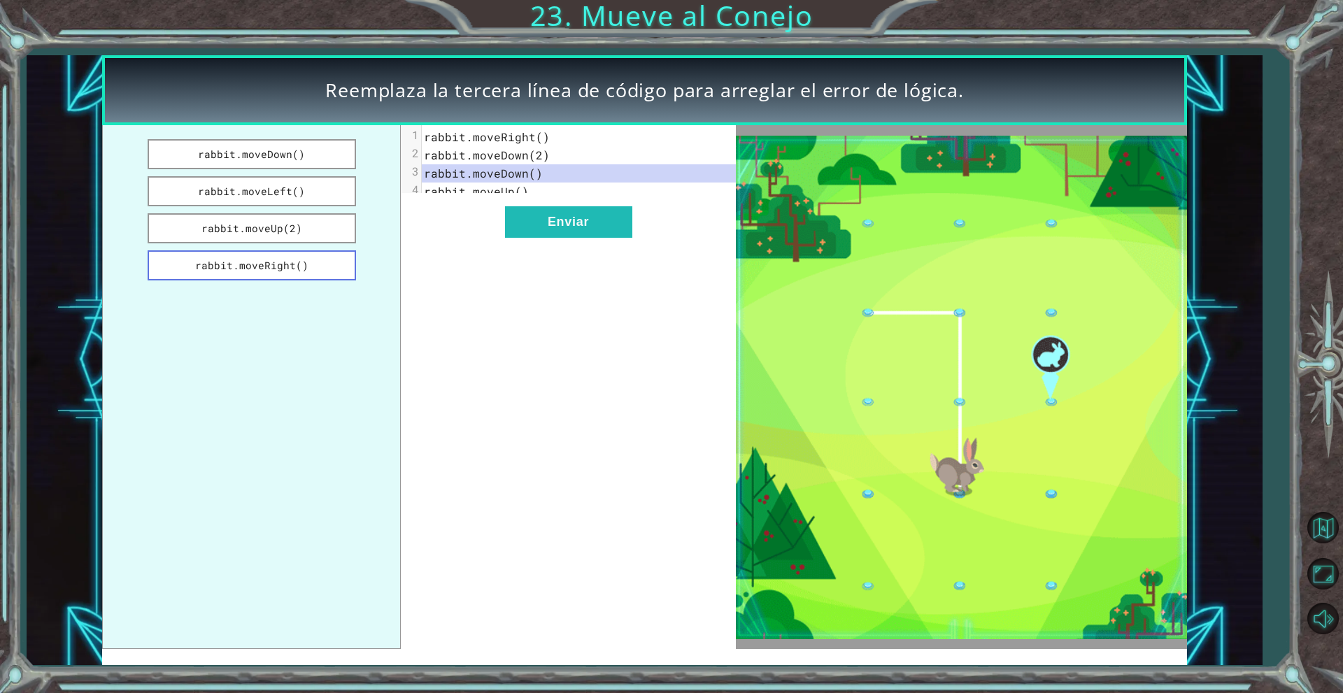 The height and width of the screenshot is (693, 1343). What do you see at coordinates (1322, 529) in the screenshot?
I see `a: Volver al mapa` at bounding box center [1322, 529].